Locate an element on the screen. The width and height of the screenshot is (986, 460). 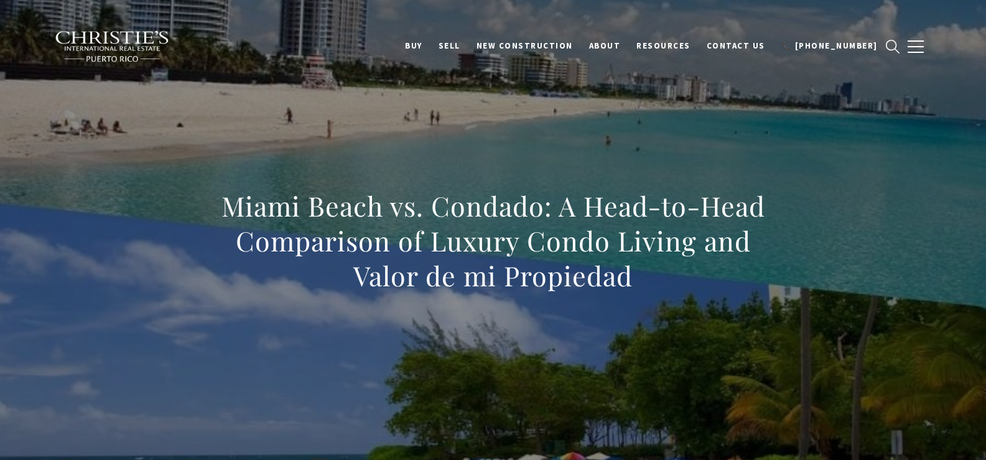
a: SELL is located at coordinates (449, 46).